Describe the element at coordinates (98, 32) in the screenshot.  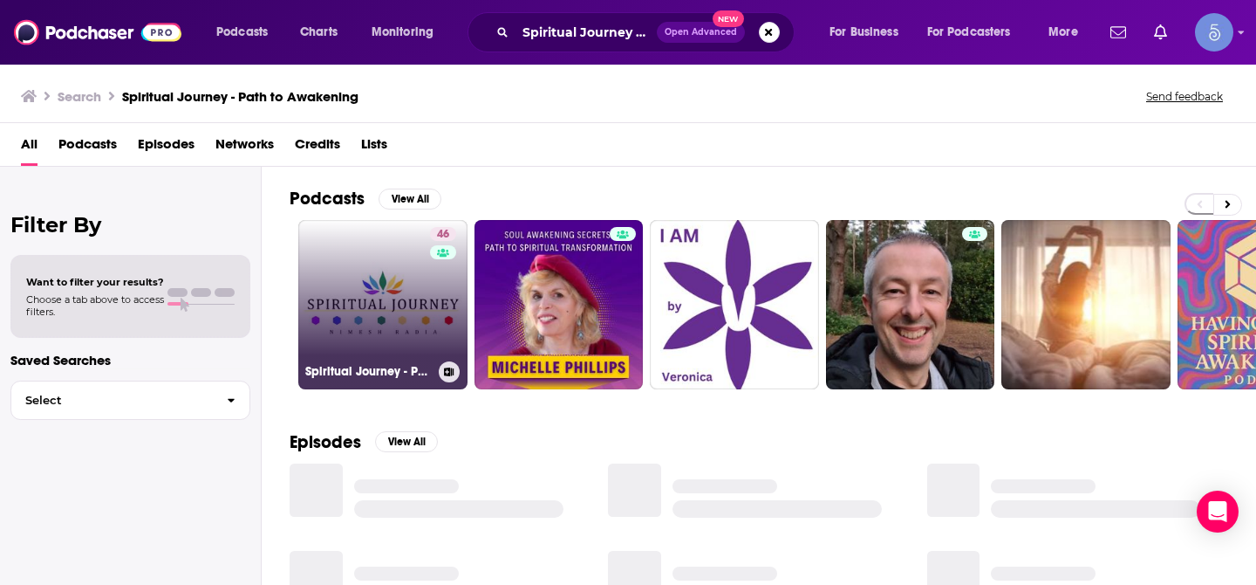
I see `a: Podchaser - Follow, Share and Rate Podcasts` at that location.